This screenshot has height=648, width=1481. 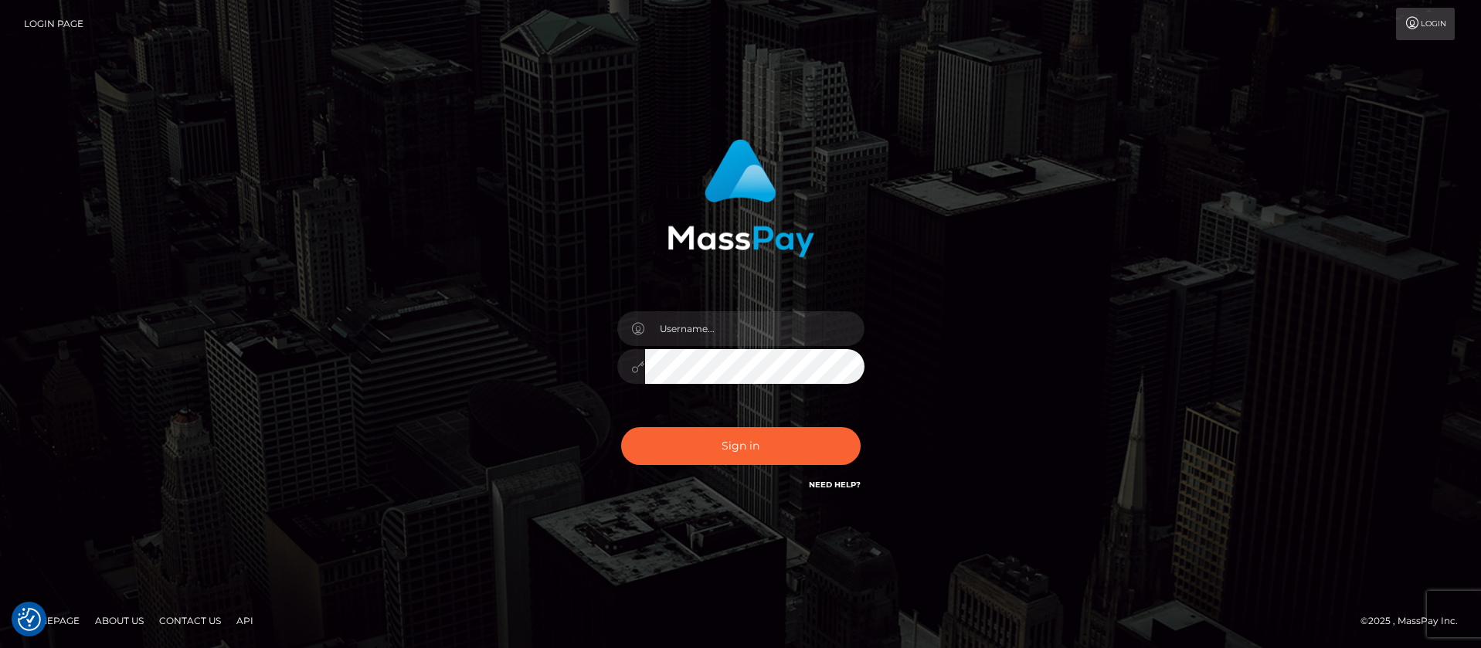 I want to click on a: Login Page, so click(x=53, y=24).